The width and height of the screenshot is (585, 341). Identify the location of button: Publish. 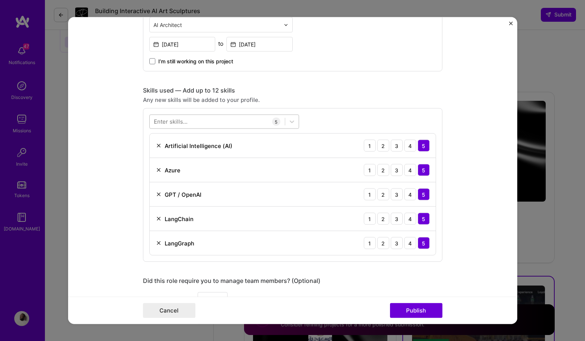
(416, 310).